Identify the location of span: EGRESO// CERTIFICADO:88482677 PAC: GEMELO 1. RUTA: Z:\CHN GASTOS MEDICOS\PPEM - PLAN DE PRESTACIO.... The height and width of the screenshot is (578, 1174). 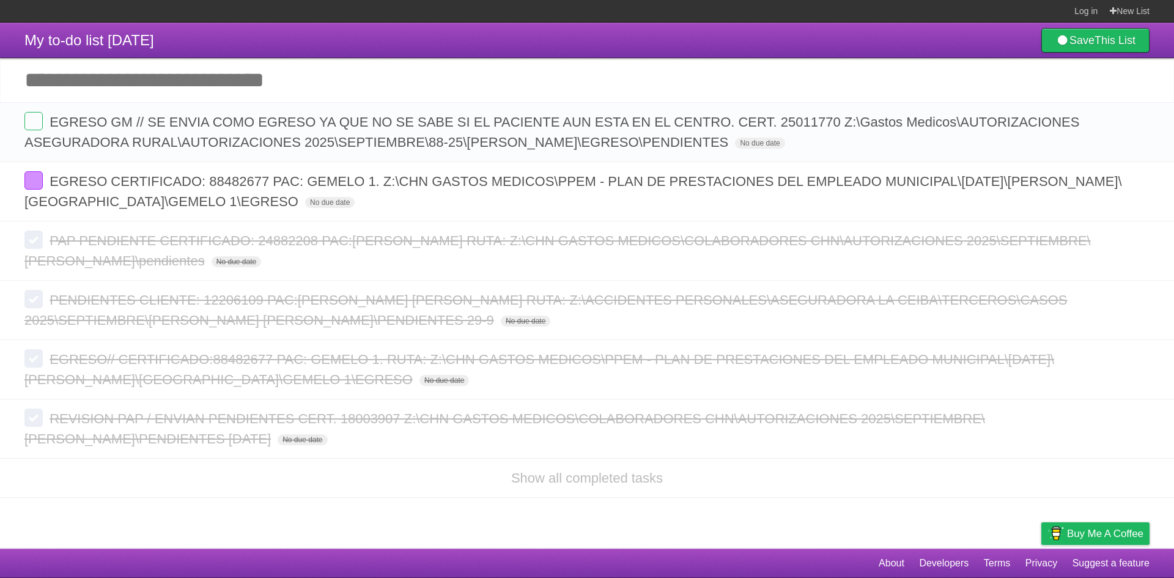
(539, 369).